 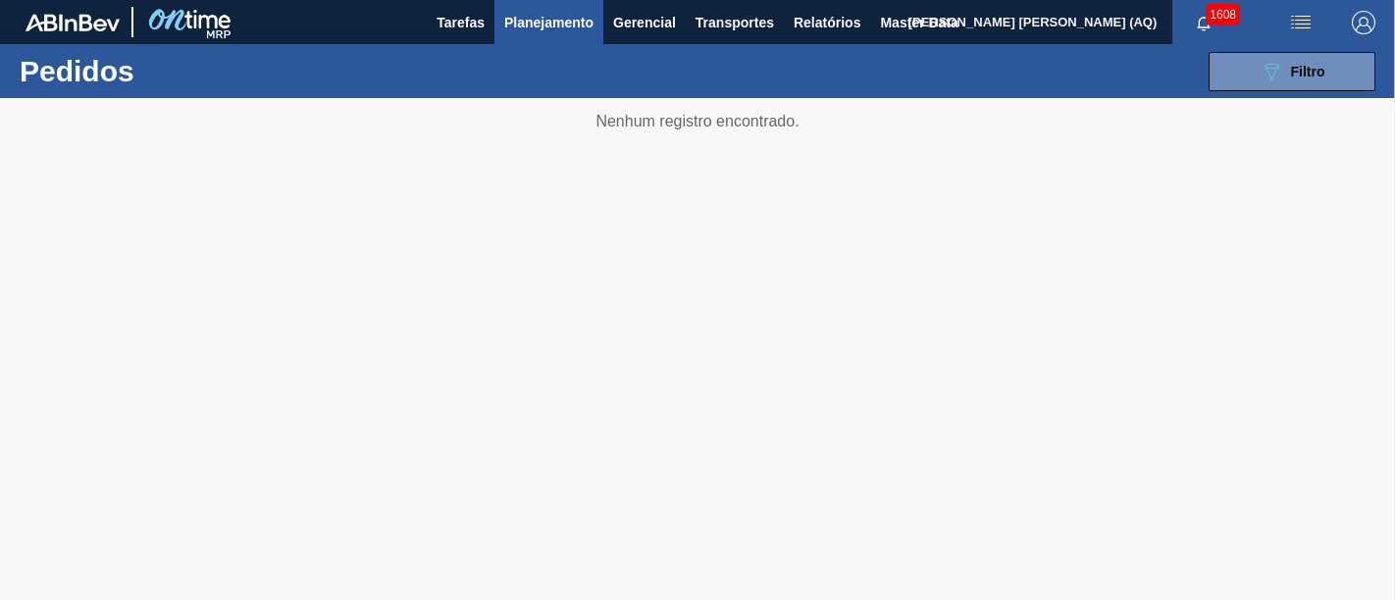 What do you see at coordinates (1308, 72) in the screenshot?
I see `span: Filtro` at bounding box center [1308, 72].